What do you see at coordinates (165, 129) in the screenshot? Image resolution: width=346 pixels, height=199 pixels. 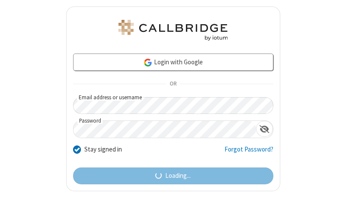 I see `input: Password` at bounding box center [165, 129].